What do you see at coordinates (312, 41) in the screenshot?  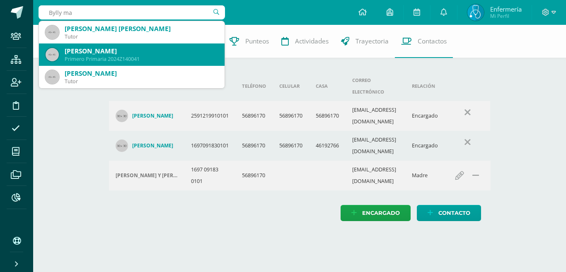 I see `span: Actividades` at bounding box center [312, 41].